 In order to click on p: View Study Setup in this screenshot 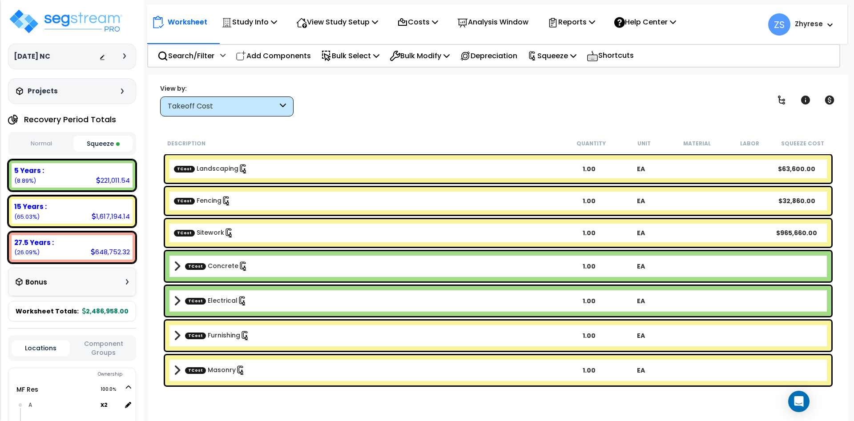, I will do `click(337, 22)`.